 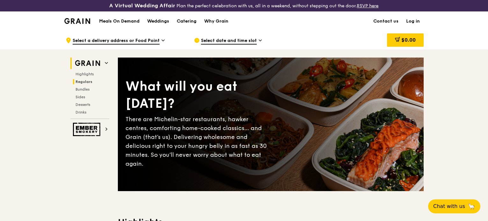 What do you see at coordinates (449, 207) in the screenshot?
I see `span: Chat with us` at bounding box center [449, 207].